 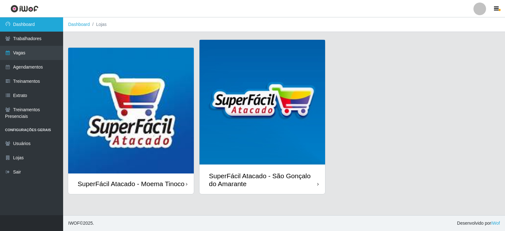 I want to click on a: SuperFácil Atacado - Moema Tinoco, so click(x=131, y=121).